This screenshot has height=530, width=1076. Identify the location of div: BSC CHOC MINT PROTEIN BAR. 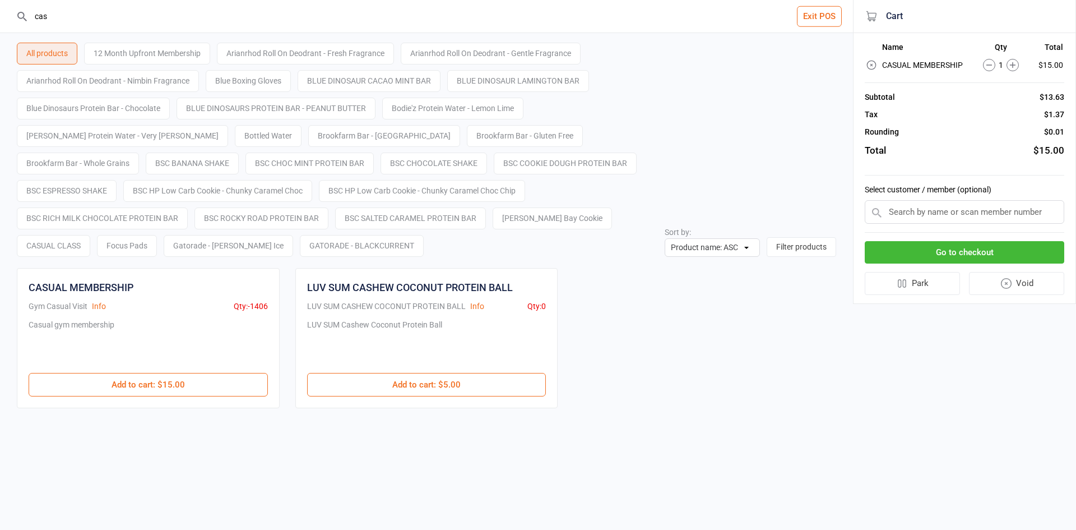
(309, 163).